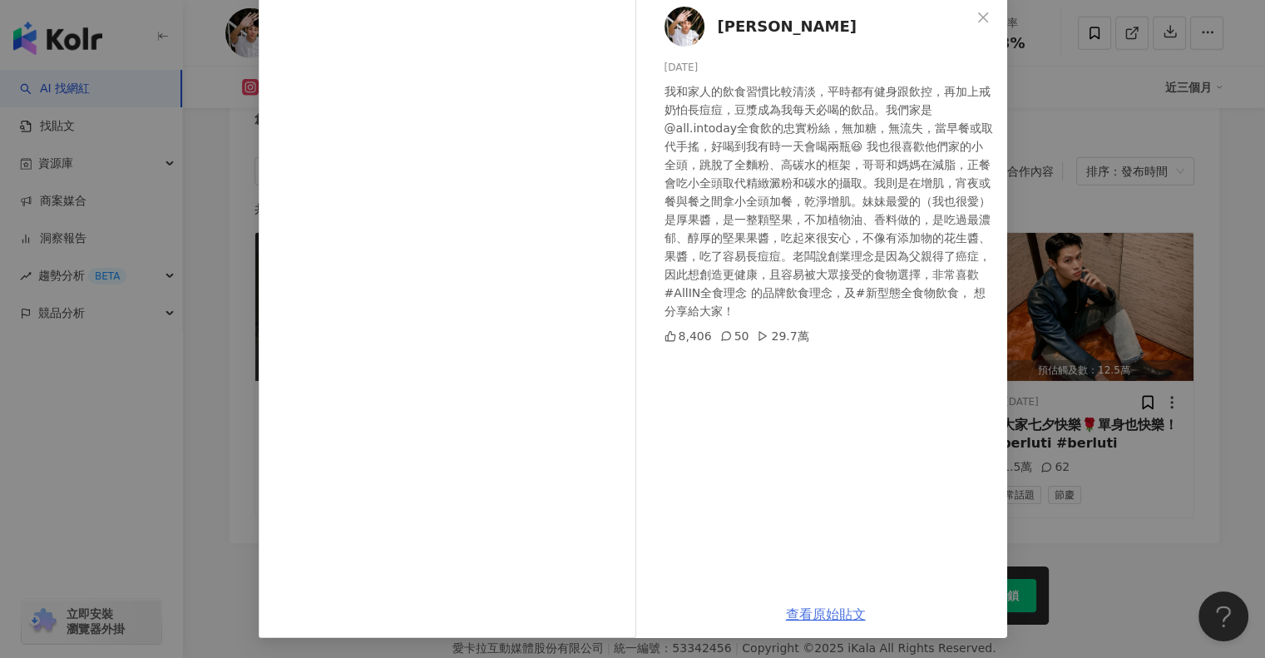  I want to click on img: KOL Avatar, so click(685, 27).